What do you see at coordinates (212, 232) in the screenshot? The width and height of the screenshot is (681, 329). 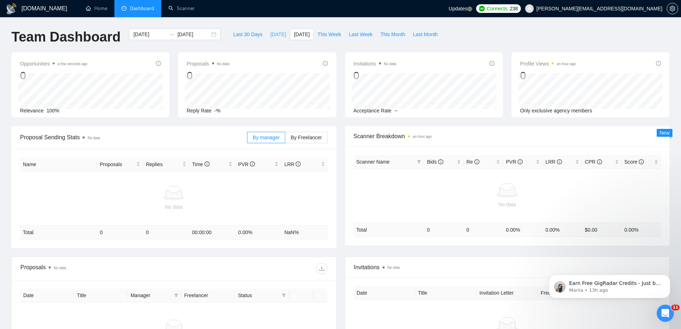 I see `td: 00:00:00` at bounding box center [212, 232].